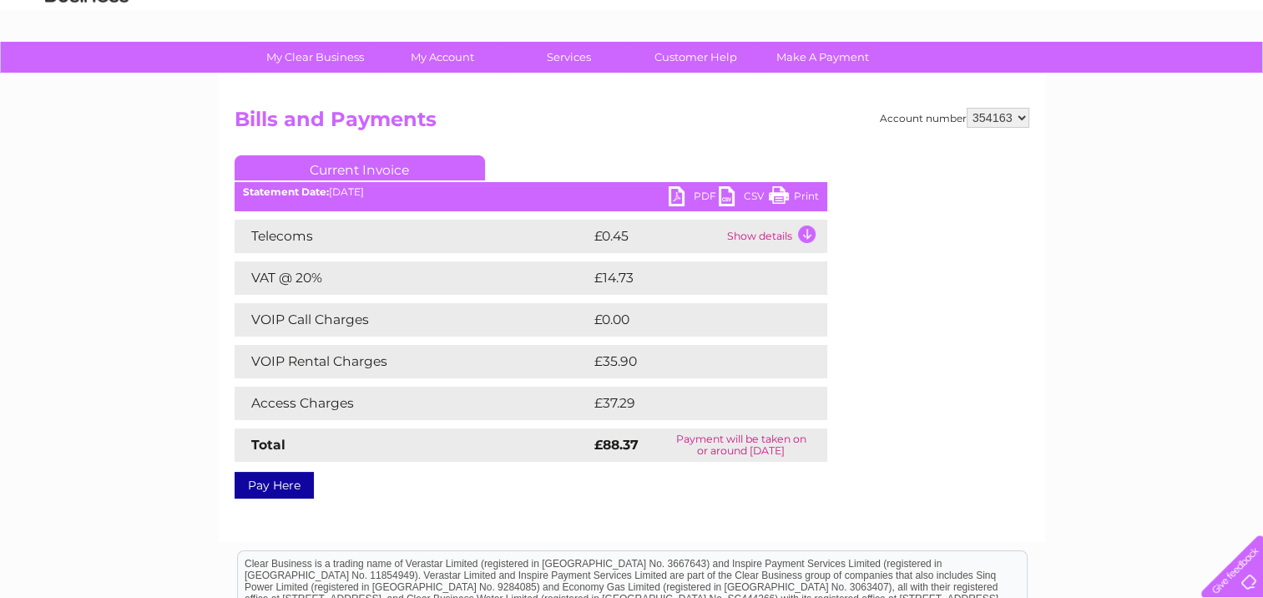 The height and width of the screenshot is (598, 1263). I want to click on strong: Total, so click(268, 444).